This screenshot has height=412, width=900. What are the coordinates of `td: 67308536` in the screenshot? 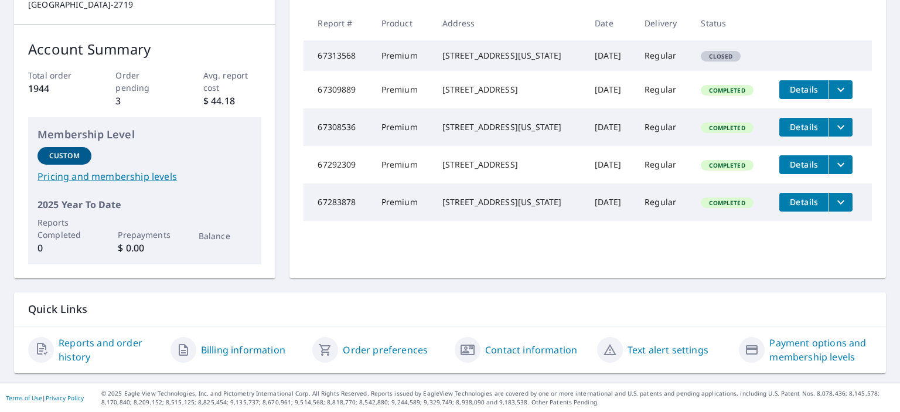 It's located at (337, 127).